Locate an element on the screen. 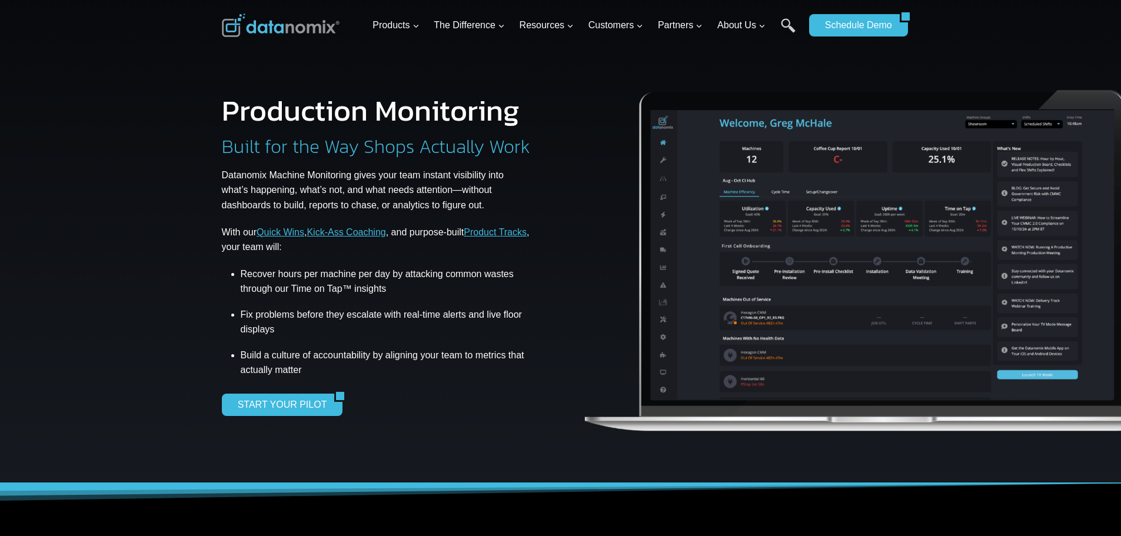  li: Build a culture of accountability by aligning your team to metrics that actually matter is located at coordinates (387, 363).